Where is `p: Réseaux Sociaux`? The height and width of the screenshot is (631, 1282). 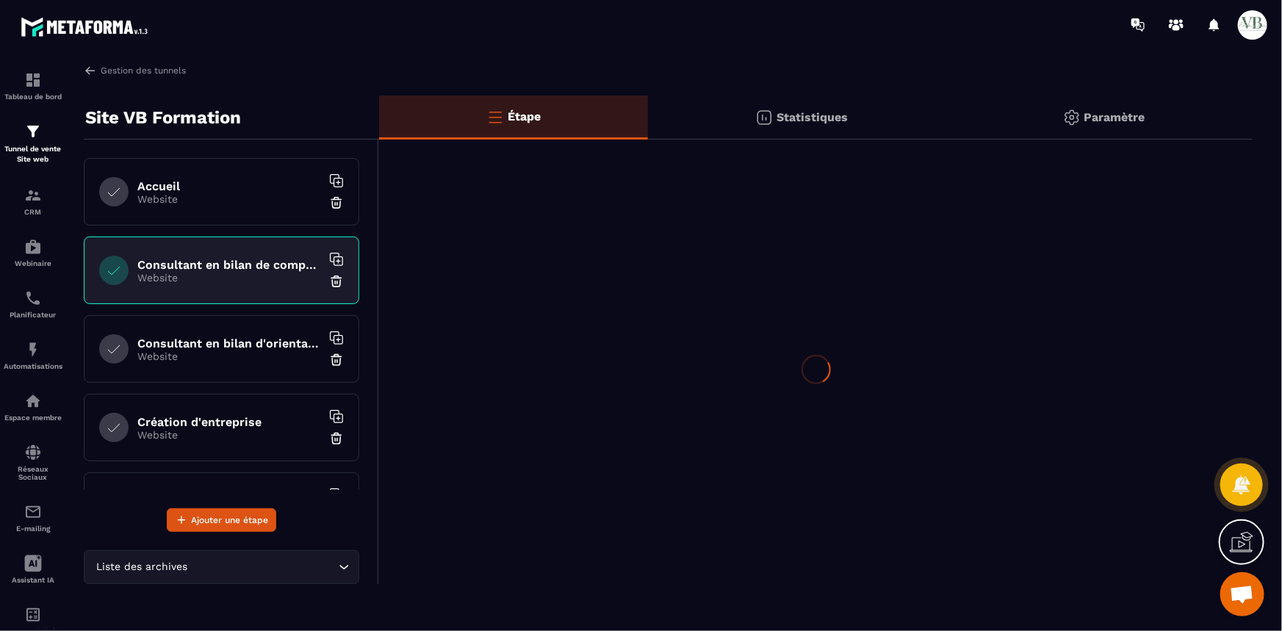 p: Réseaux Sociaux is located at coordinates (33, 473).